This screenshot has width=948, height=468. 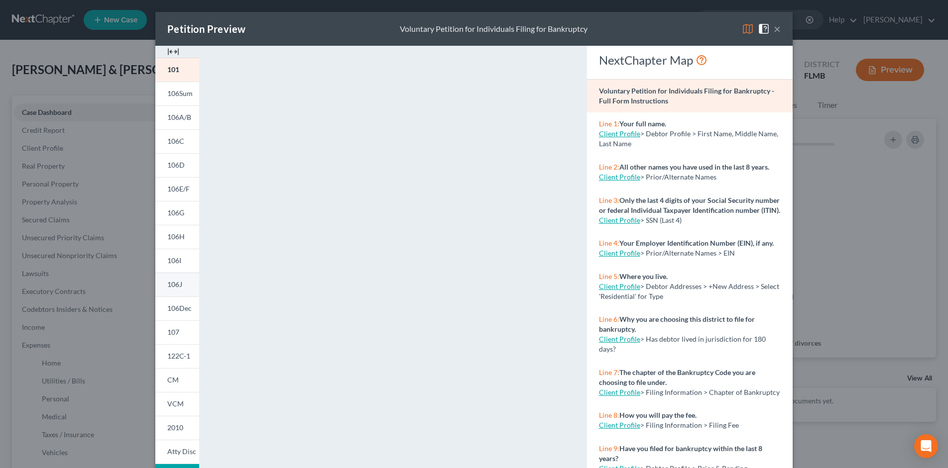 What do you see at coordinates (609, 167) in the screenshot?
I see `span: Line 2:` at bounding box center [609, 167].